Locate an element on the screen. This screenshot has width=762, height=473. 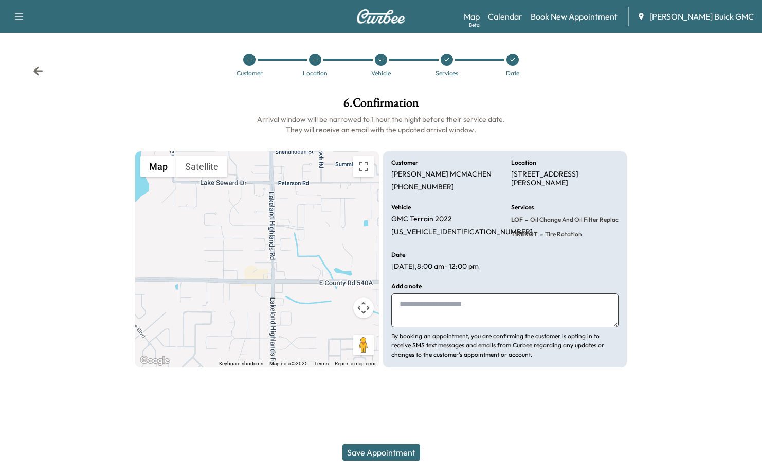
div: Customer is located at coordinates (249, 73).